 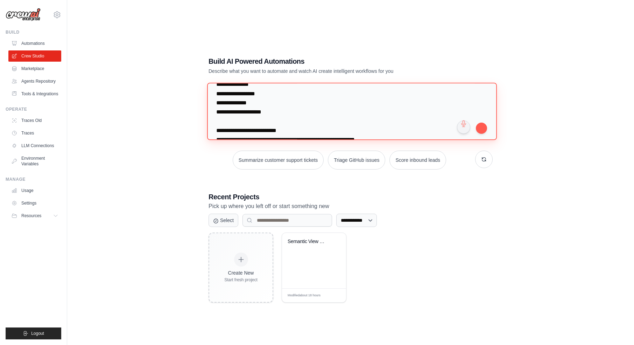 What do you see at coordinates (35, 56) in the screenshot?
I see `a: Crew Studio` at bounding box center [35, 56].